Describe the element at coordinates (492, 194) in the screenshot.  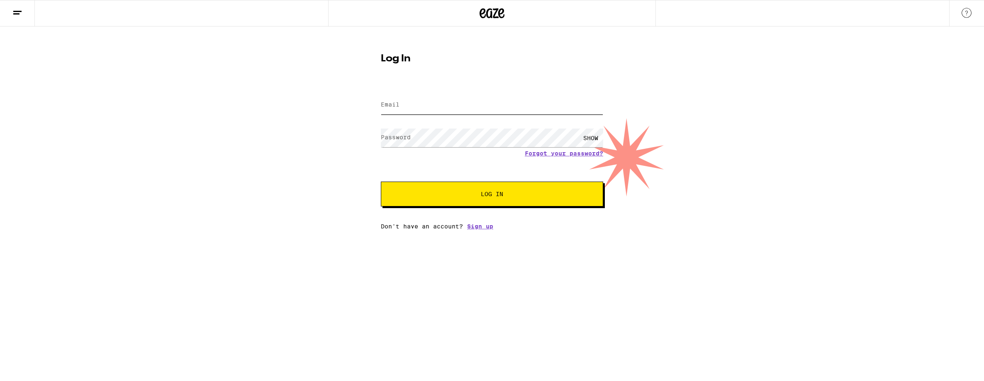
I see `span: Log In` at that location.